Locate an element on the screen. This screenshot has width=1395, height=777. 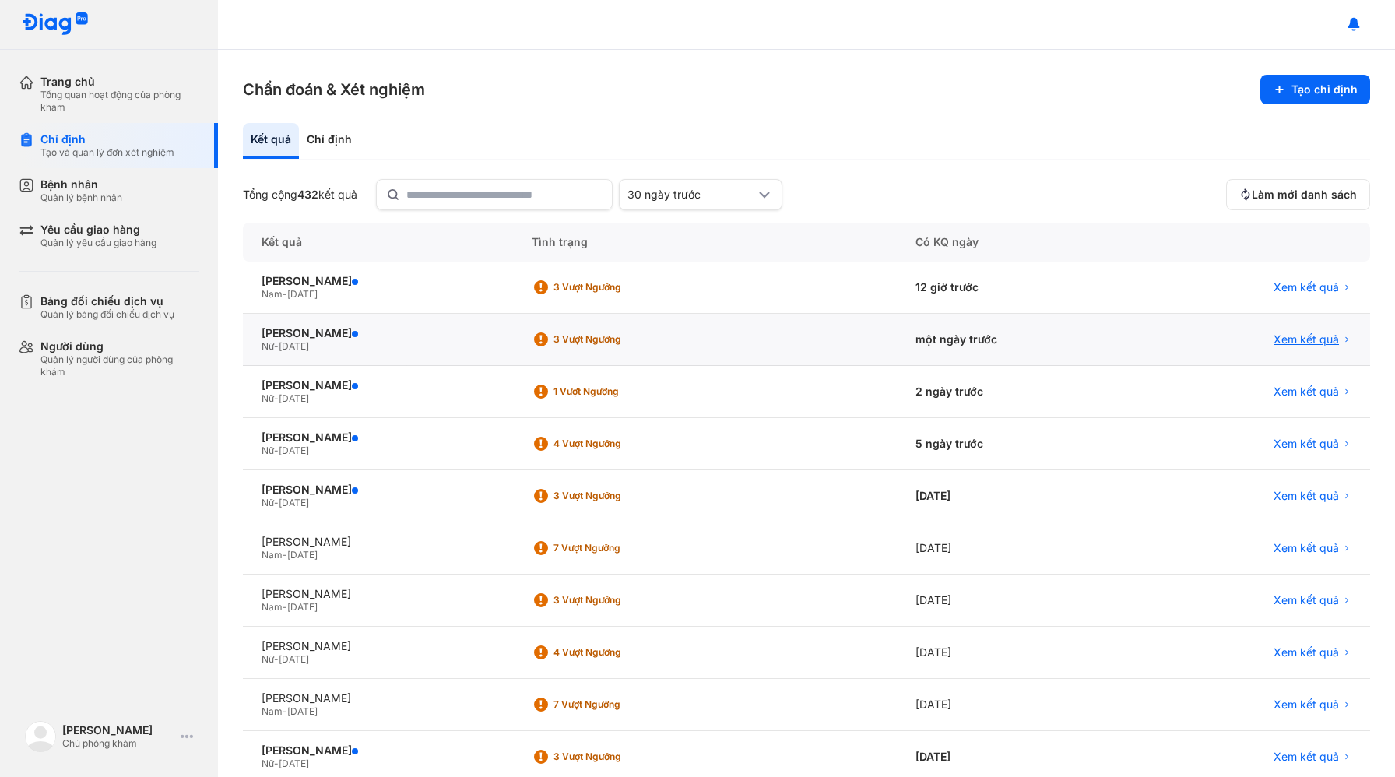
div: 1 Vượt ngưỡng is located at coordinates (616, 392).